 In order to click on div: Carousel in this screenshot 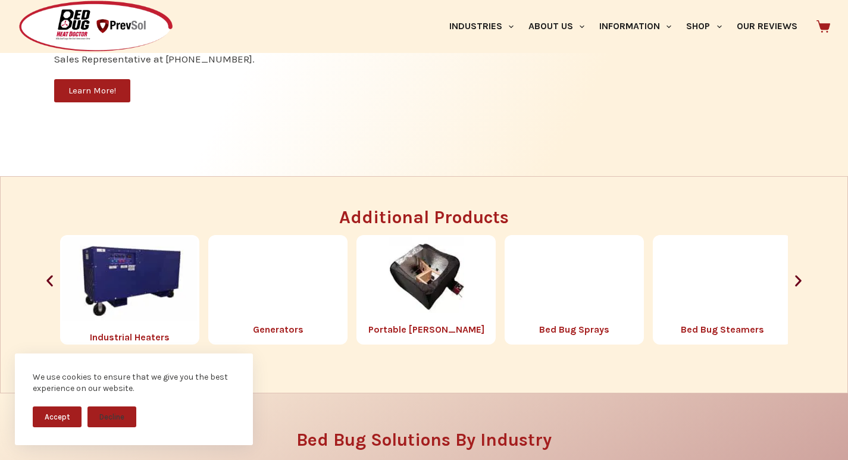, I will do `click(424, 290)`.